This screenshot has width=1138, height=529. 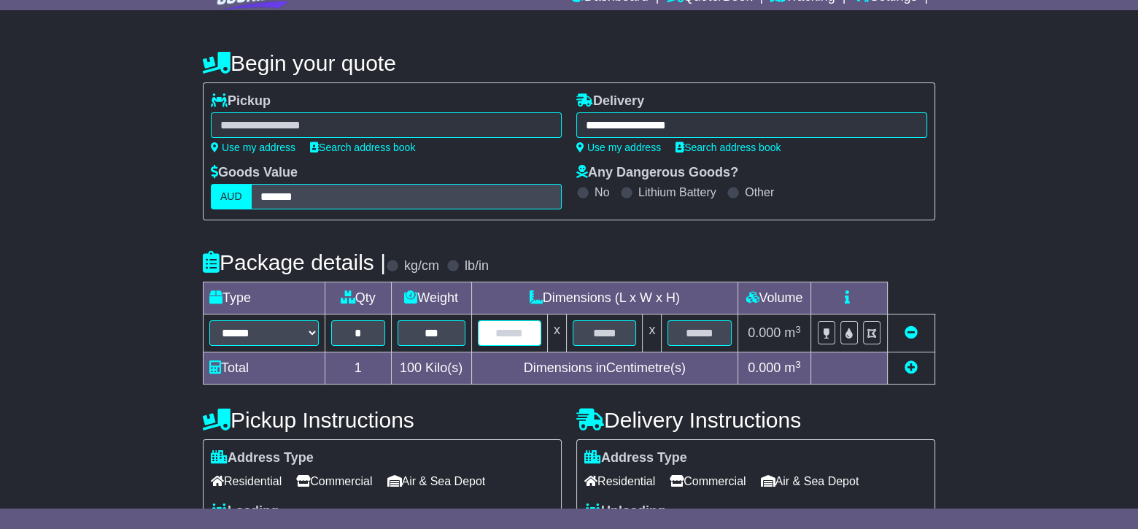 What do you see at coordinates (264, 368) in the screenshot?
I see `td: Total` at bounding box center [264, 368].